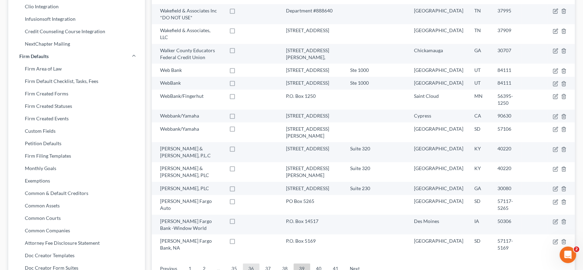 This screenshot has width=583, height=270. I want to click on a: Exemptions, so click(77, 180).